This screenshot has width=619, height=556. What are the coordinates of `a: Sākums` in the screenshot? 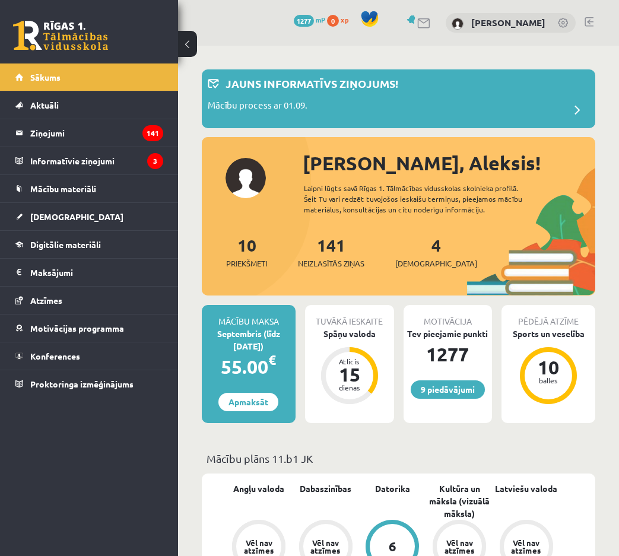 It's located at (89, 77).